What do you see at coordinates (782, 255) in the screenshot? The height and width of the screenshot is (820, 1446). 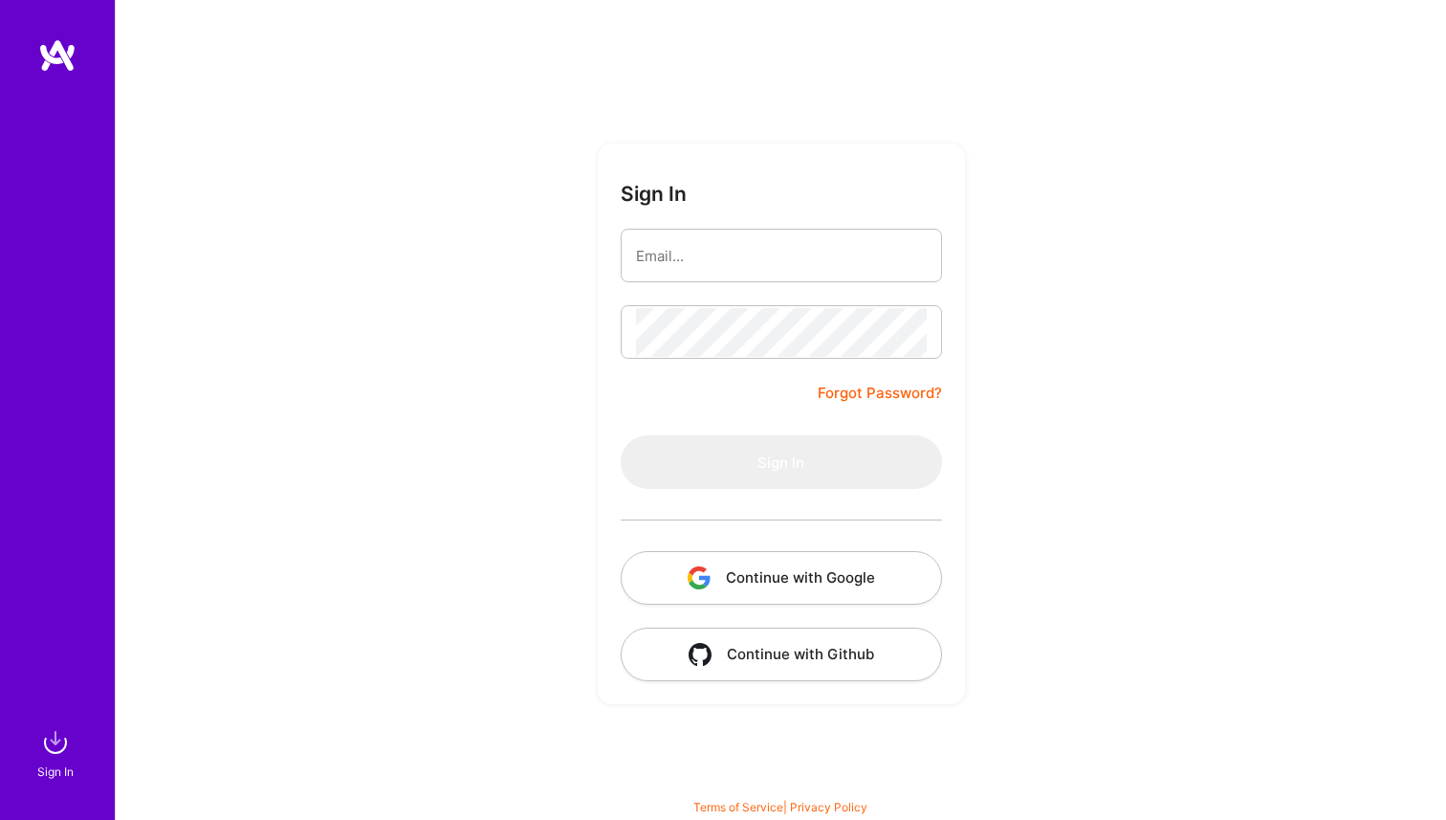 I see `input: Email...` at bounding box center [782, 255].